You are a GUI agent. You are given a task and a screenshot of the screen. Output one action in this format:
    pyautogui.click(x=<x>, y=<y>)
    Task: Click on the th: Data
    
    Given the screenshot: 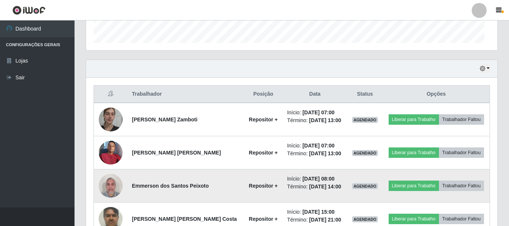 What is the action you would take?
    pyautogui.click(x=314, y=94)
    